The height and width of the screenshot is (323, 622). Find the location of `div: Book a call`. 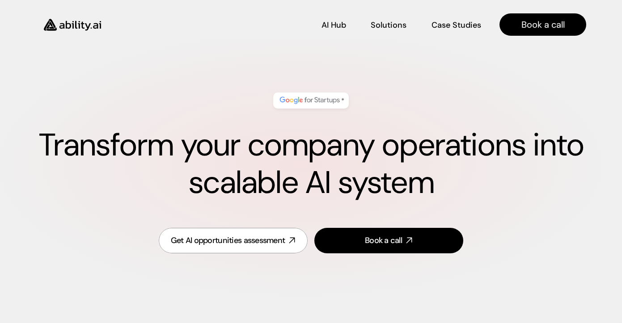

div: Book a call is located at coordinates (383, 241).